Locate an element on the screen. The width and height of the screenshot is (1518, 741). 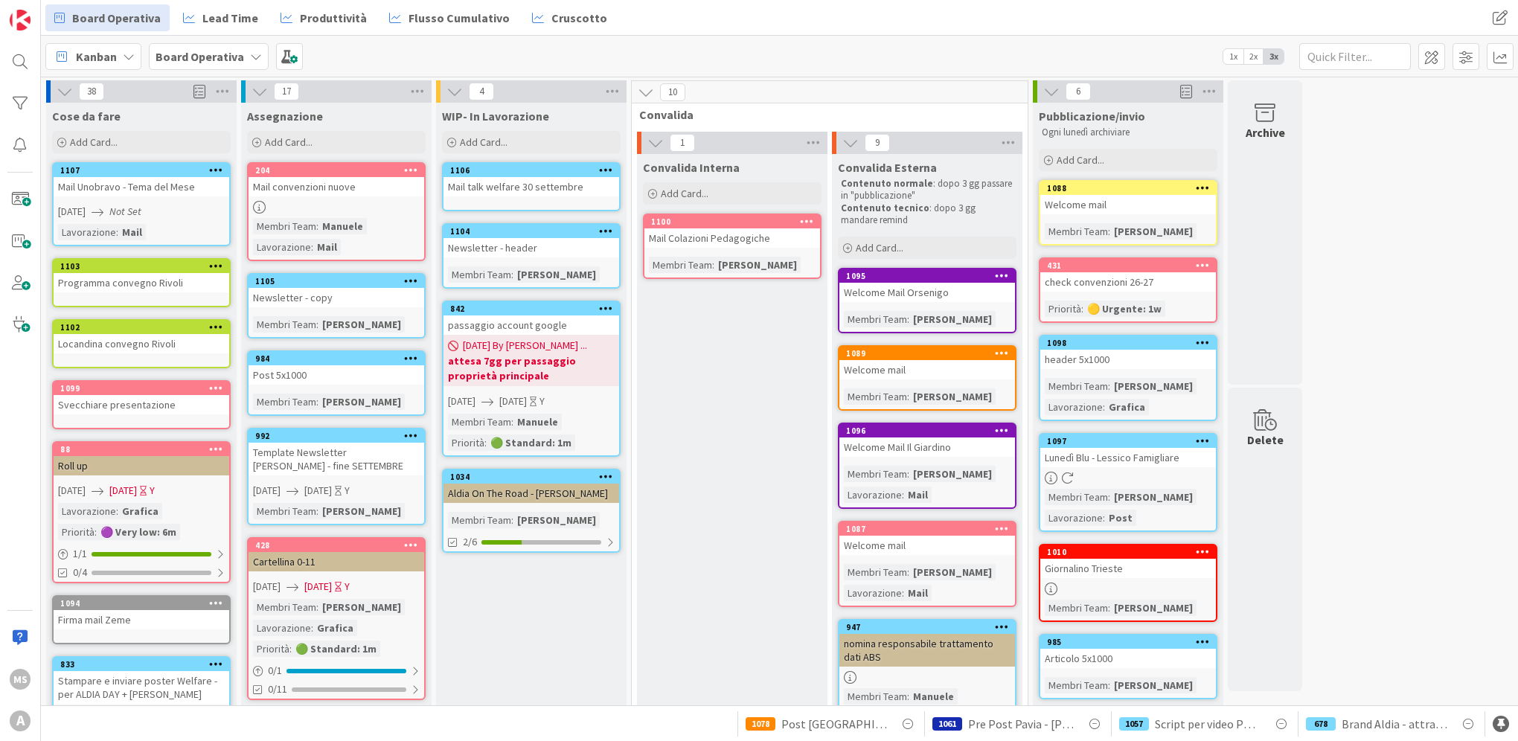
div: 1104 is located at coordinates (531, 231).